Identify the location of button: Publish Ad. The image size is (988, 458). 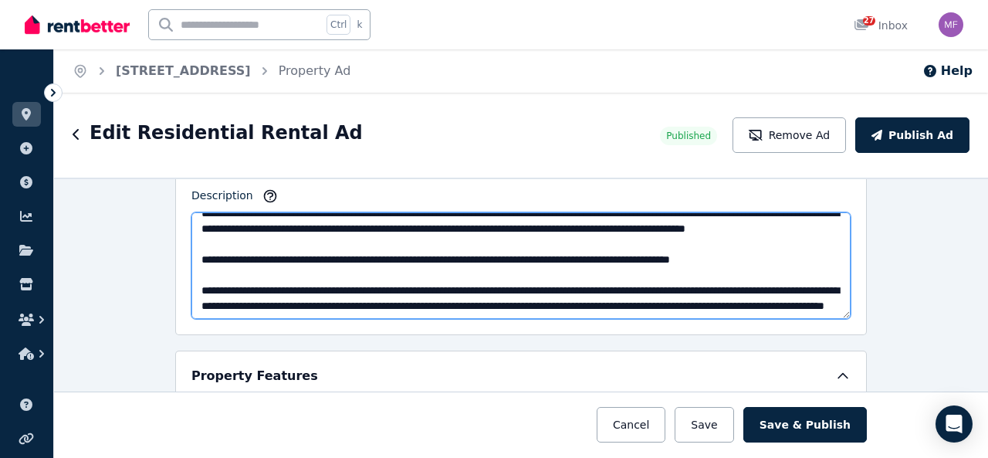
(912, 135).